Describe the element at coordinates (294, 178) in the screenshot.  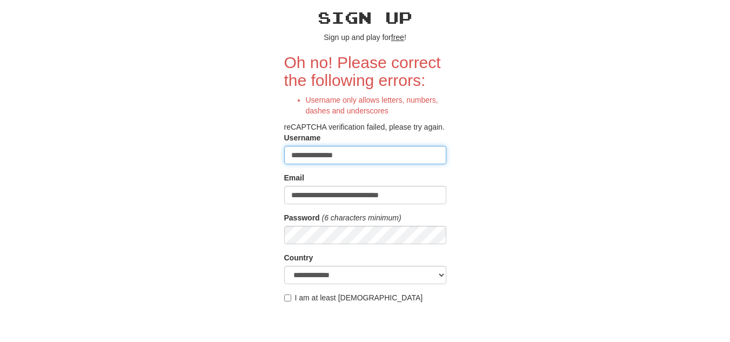
I see `label: Email` at that location.